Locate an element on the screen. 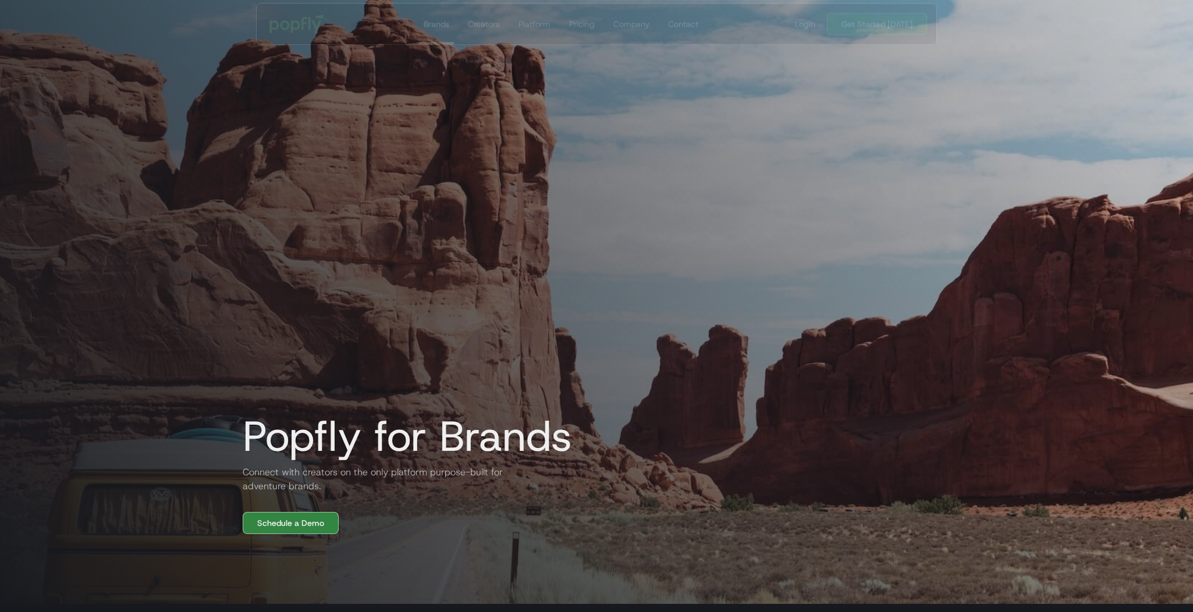 This screenshot has width=1193, height=612. h2: Connect with creators on the only platform purpose-built for adventure brands. is located at coordinates (373, 480).